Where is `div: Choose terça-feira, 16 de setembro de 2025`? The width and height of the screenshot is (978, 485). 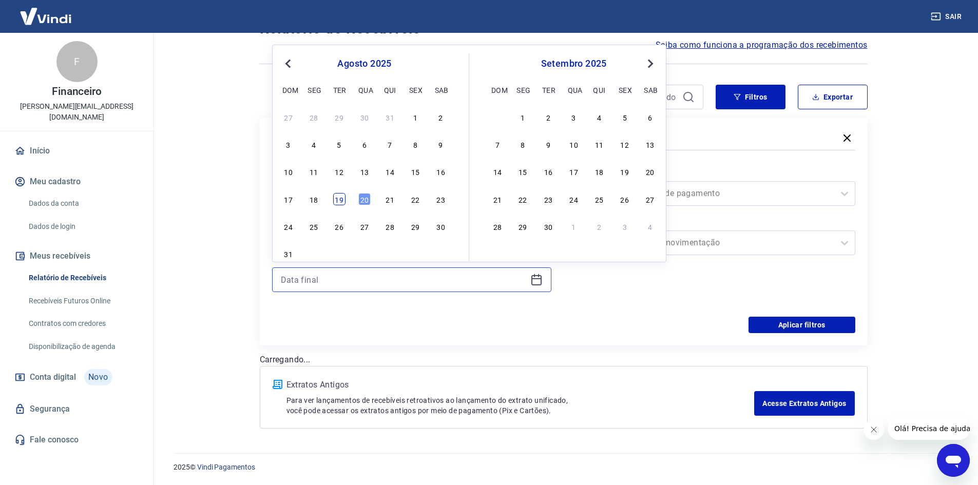 div: Choose terça-feira, 16 de setembro de 2025 is located at coordinates (549, 172).